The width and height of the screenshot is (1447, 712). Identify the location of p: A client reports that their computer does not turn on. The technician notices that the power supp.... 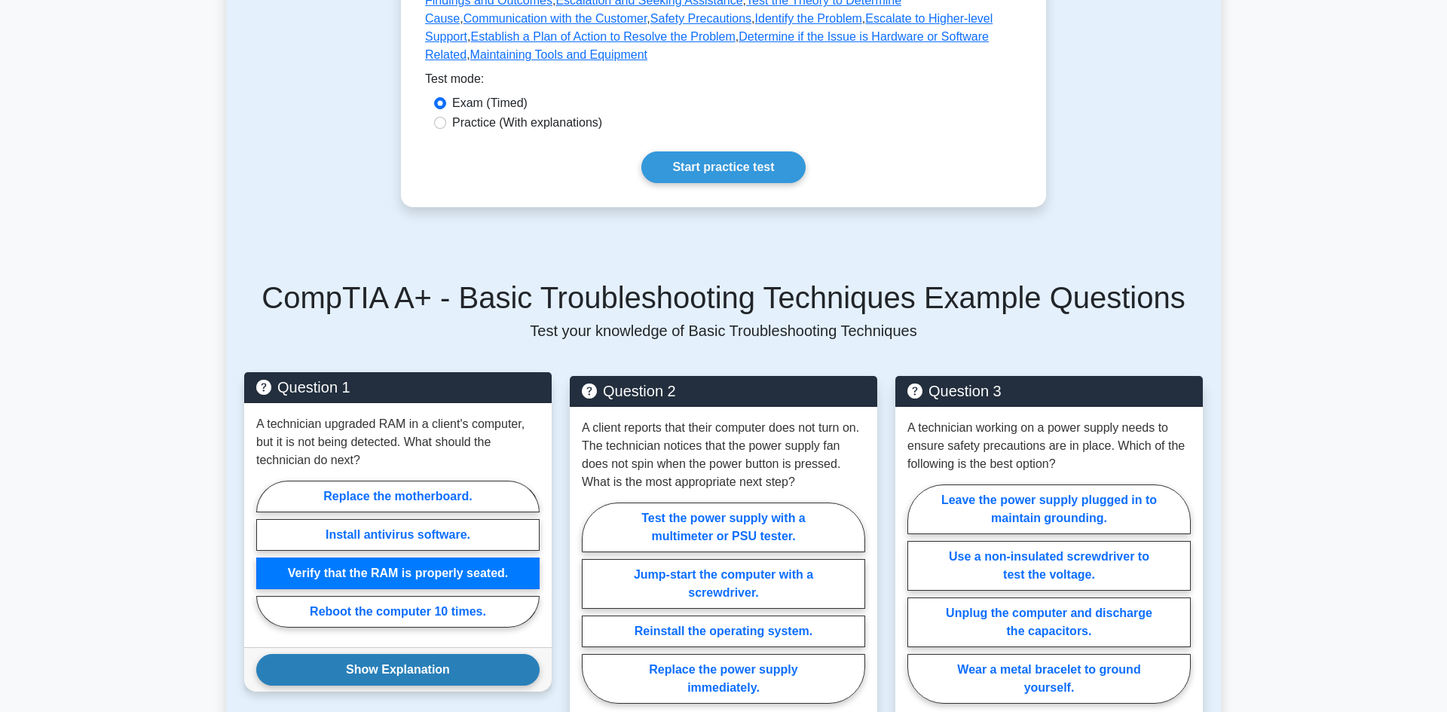
(724, 455).